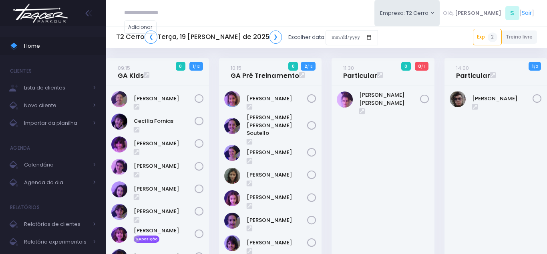 The width and height of the screenshot is (547, 254). I want to click on img: Malu Bernardes, so click(232, 243).